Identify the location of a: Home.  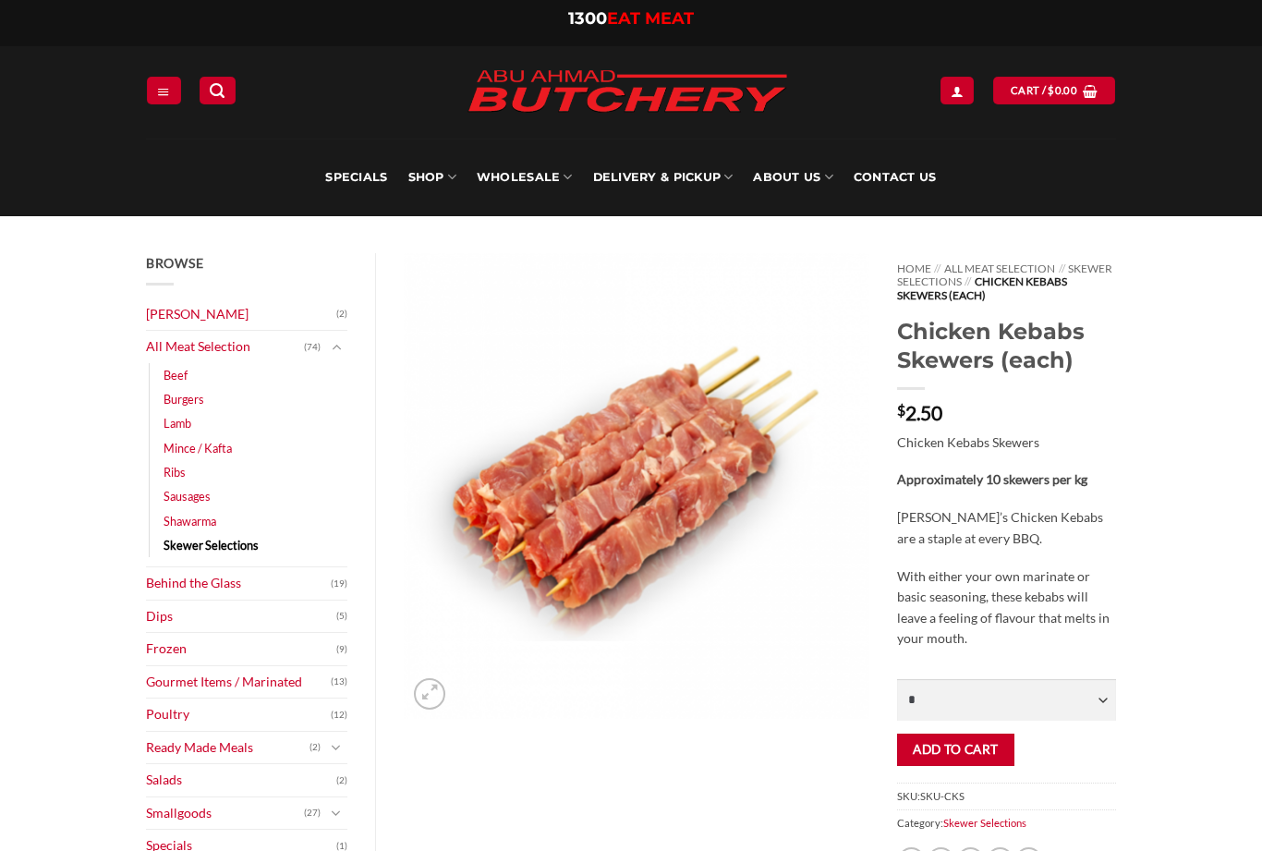
(913, 268).